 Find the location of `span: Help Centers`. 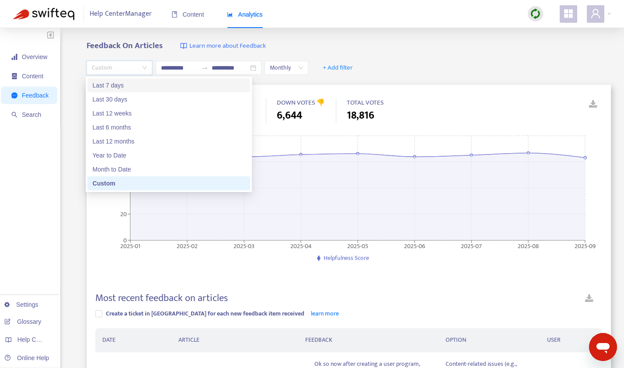

span: Help Centers is located at coordinates (35, 340).